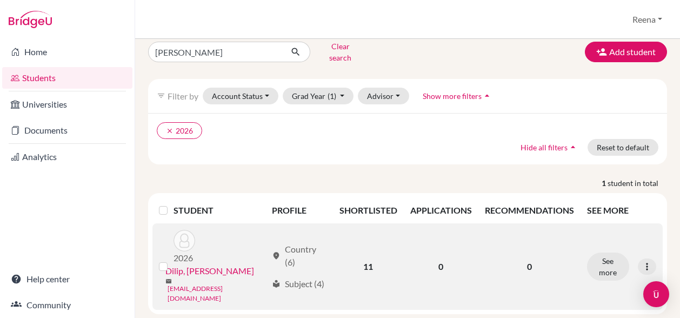 Image resolution: width=680 pixels, height=318 pixels. I want to click on button: Reena, so click(647, 19).